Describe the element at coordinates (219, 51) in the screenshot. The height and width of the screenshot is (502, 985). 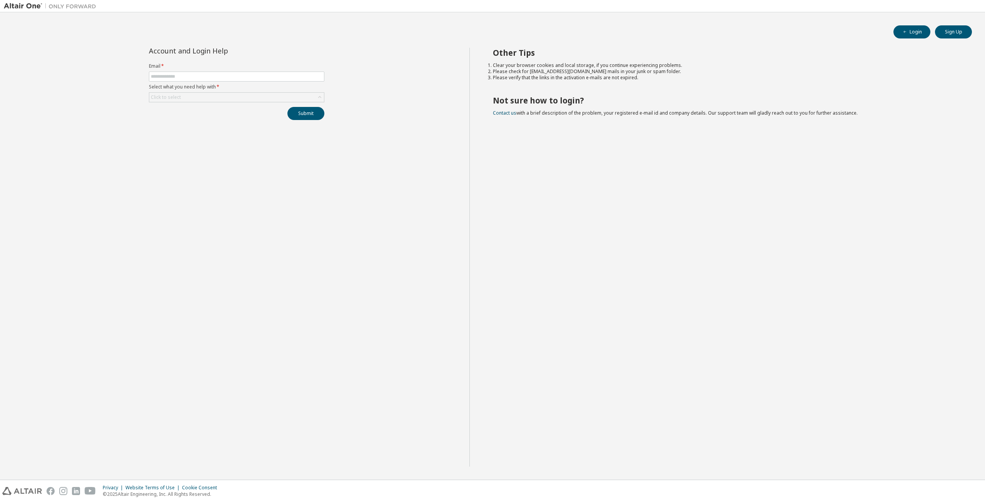
I see `div: Account and Login Help` at that location.